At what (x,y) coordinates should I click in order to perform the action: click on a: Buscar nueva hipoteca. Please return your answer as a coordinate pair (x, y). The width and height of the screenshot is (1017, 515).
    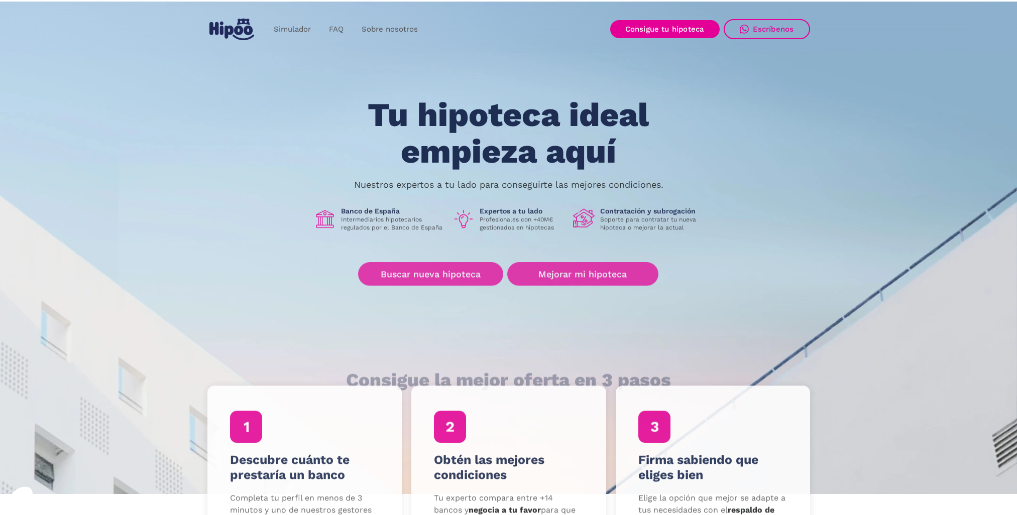
    Looking at the image, I should click on (430, 274).